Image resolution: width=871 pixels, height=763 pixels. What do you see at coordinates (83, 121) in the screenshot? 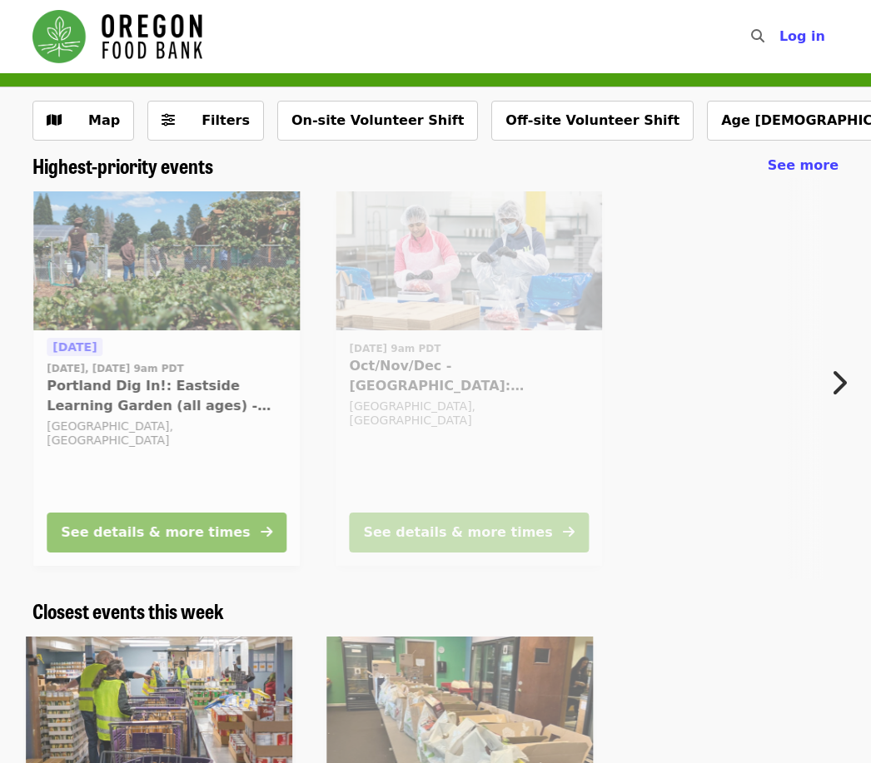
I see `button: Show map view` at bounding box center [83, 121].